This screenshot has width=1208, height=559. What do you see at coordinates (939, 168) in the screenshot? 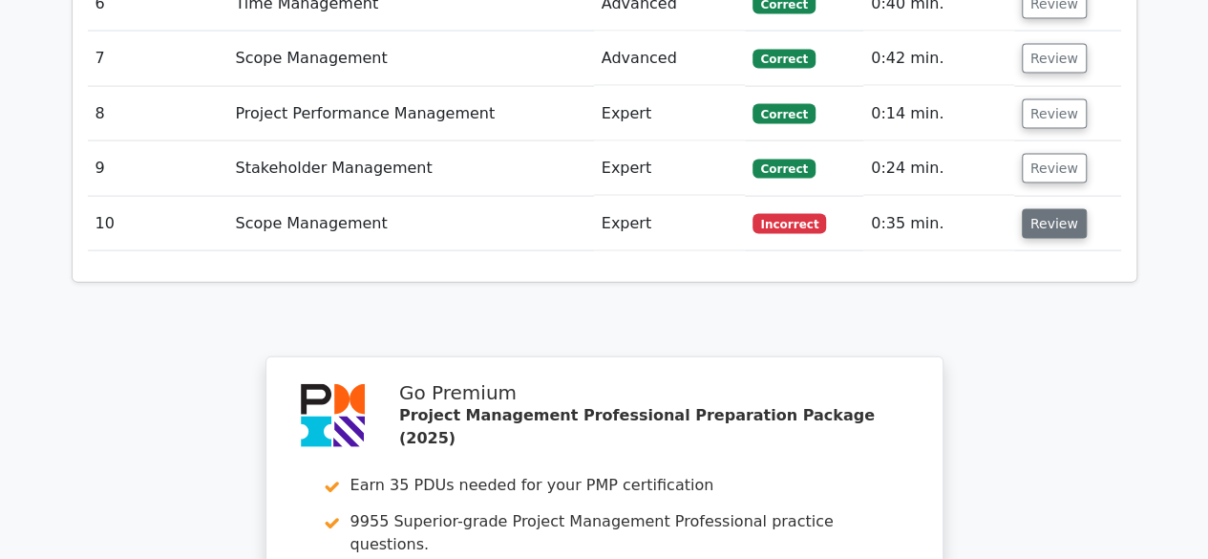
I see `td: 0:24 min.` at bounding box center [939, 168].